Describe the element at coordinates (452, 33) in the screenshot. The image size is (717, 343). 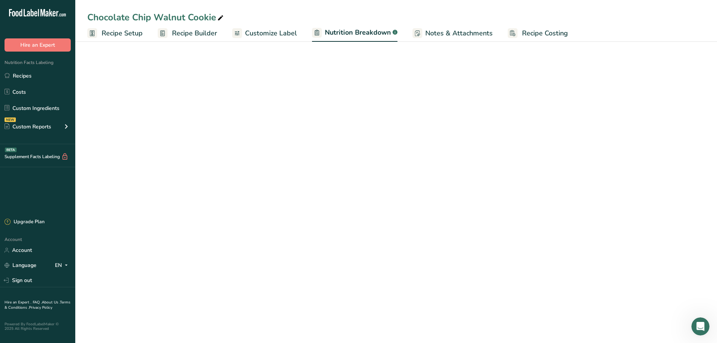
I see `a: Notes & Attachments` at that location.